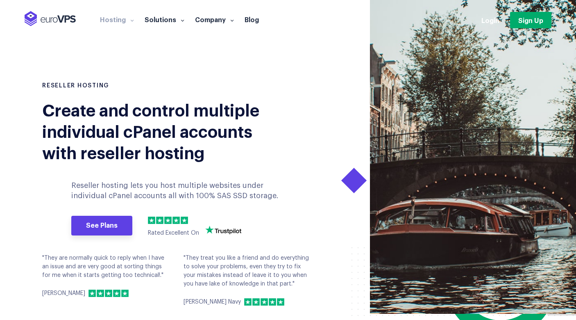 Image resolution: width=576 pixels, height=320 pixels. I want to click on a: See Plans, so click(102, 225).